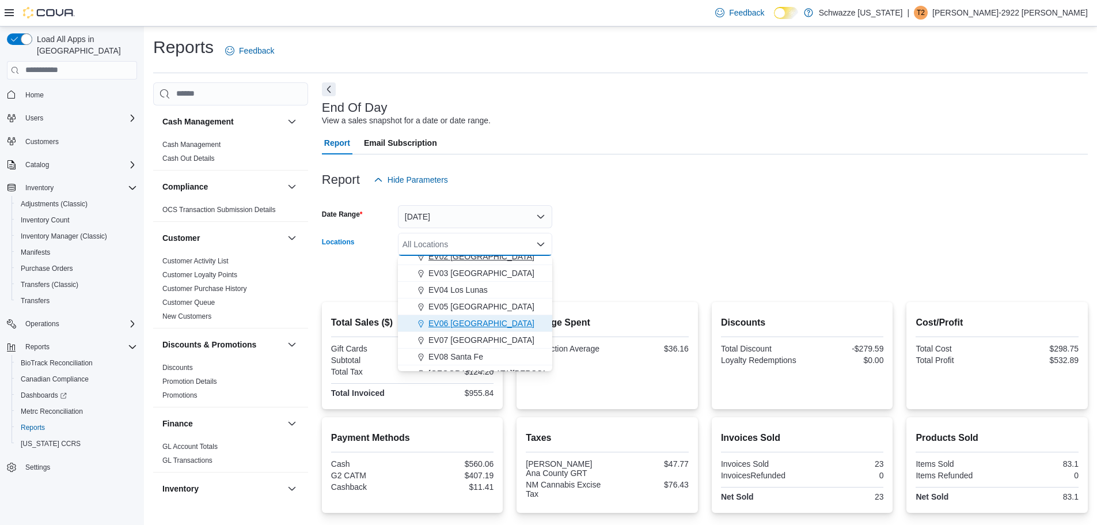 This screenshot has width=1097, height=525. I want to click on div: NM Cannabis Excise Tax, so click(565, 489).